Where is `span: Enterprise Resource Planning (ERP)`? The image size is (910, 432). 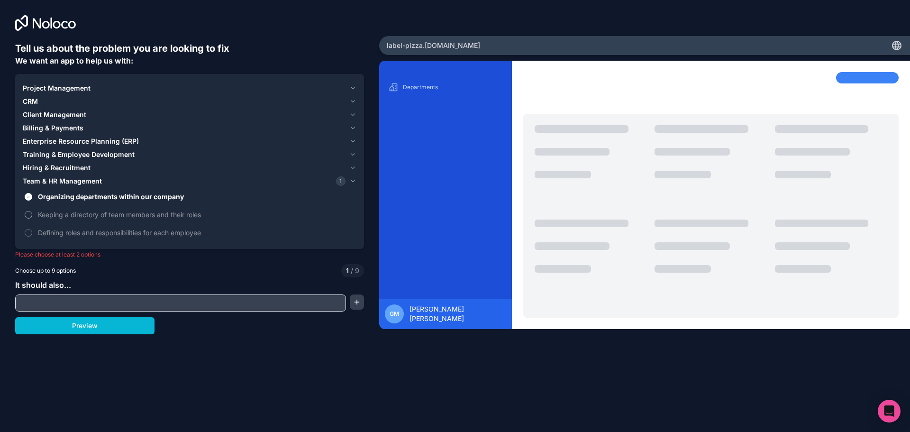
span: Enterprise Resource Planning (ERP) is located at coordinates (81, 141).